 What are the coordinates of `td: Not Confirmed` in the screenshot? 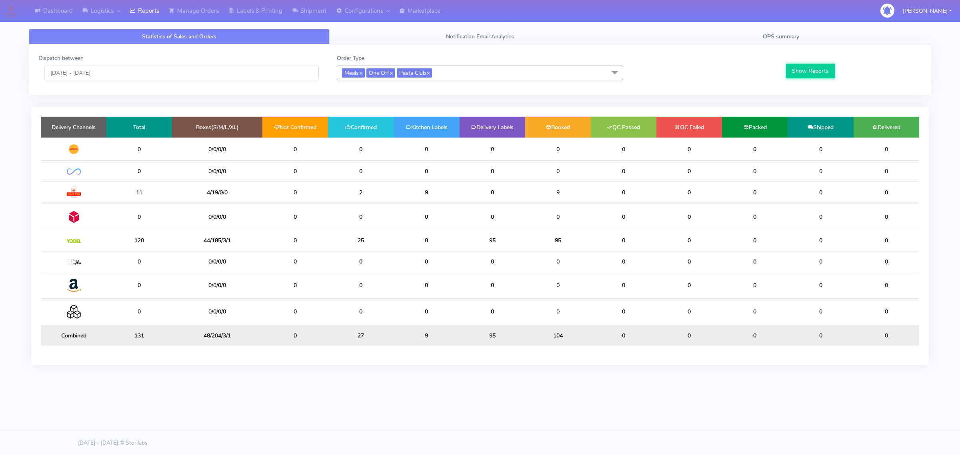 It's located at (295, 127).